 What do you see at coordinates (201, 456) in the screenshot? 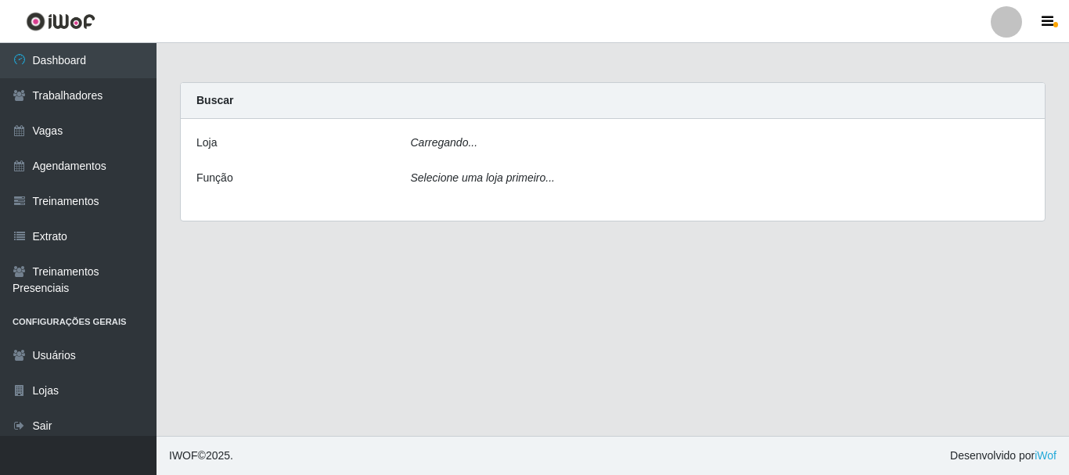
I see `span: © 2025 .` at bounding box center [201, 456].